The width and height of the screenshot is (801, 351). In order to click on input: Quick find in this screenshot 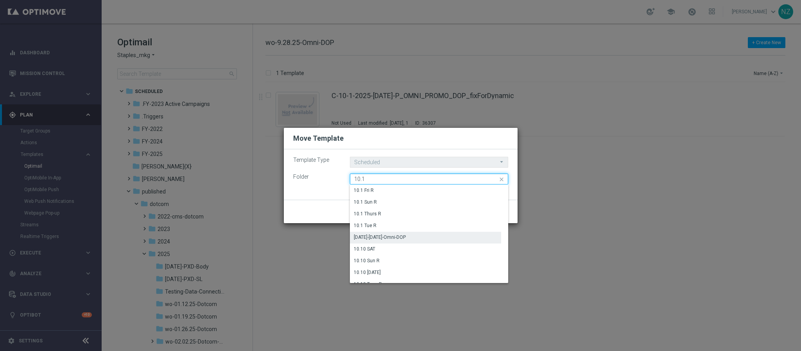, I will do `click(429, 179)`.